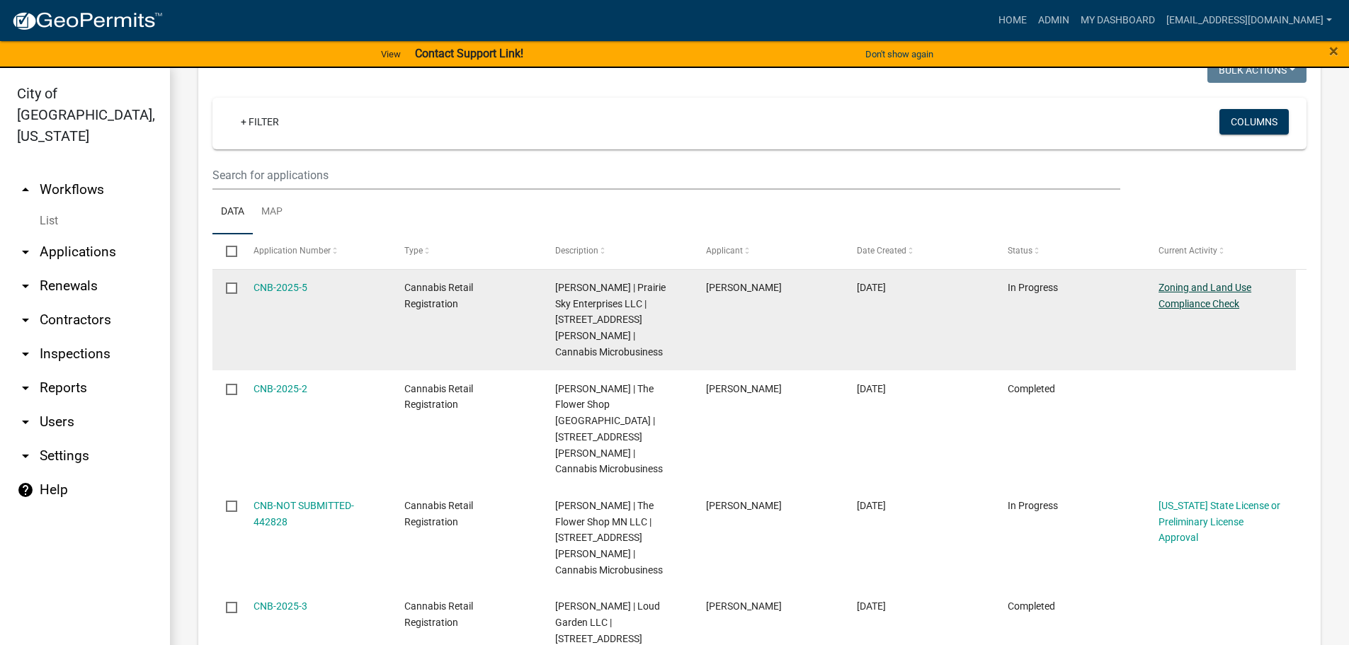 This screenshot has height=645, width=1349. What do you see at coordinates (1012, 21) in the screenshot?
I see `a: Home` at bounding box center [1012, 21].